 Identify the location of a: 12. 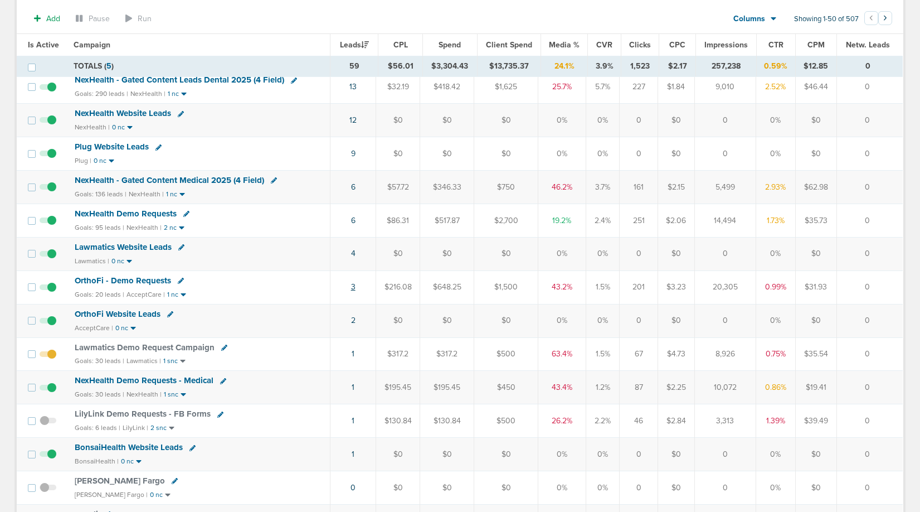
(353, 120).